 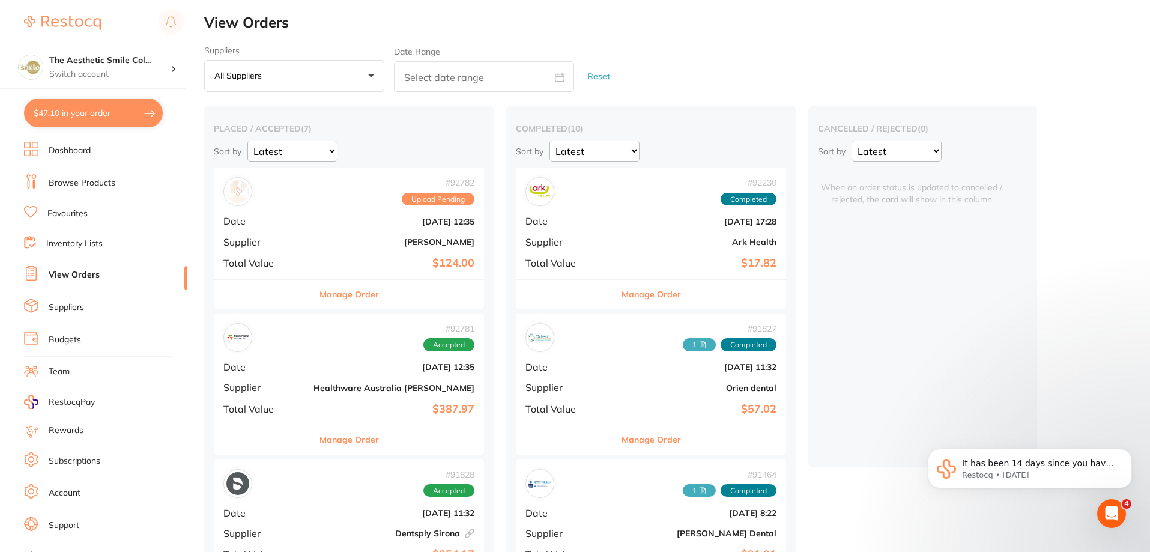 What do you see at coordinates (394, 263) in the screenshot?
I see `b: $124.00` at bounding box center [394, 263].